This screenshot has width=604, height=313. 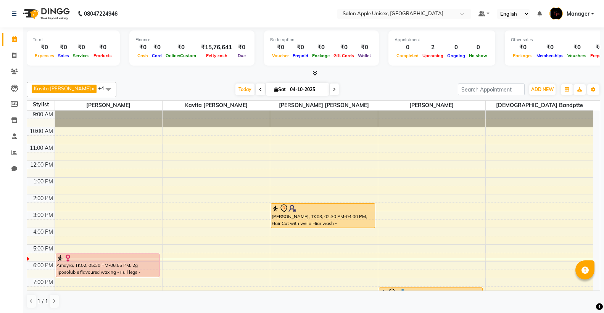 I want to click on span: Upcoming, so click(x=432, y=56).